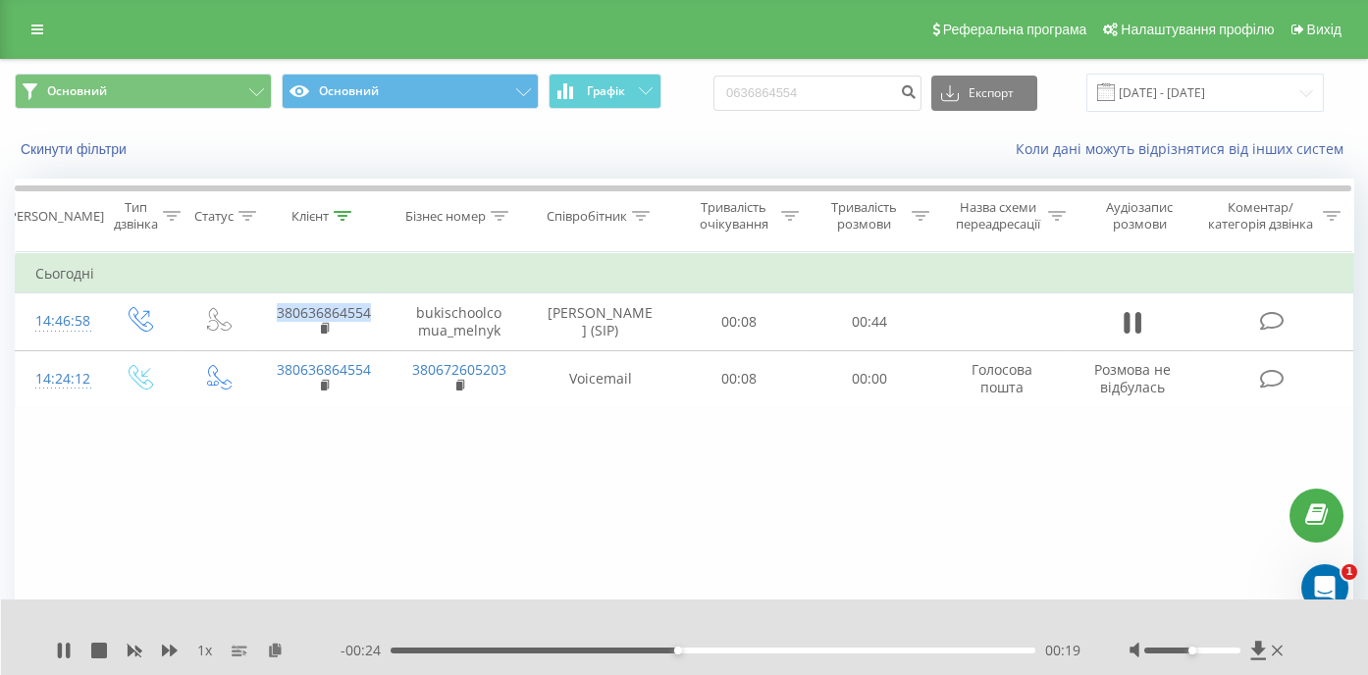 This screenshot has width=1368, height=675. I want to click on div: Тривалість розмови, so click(864, 216).